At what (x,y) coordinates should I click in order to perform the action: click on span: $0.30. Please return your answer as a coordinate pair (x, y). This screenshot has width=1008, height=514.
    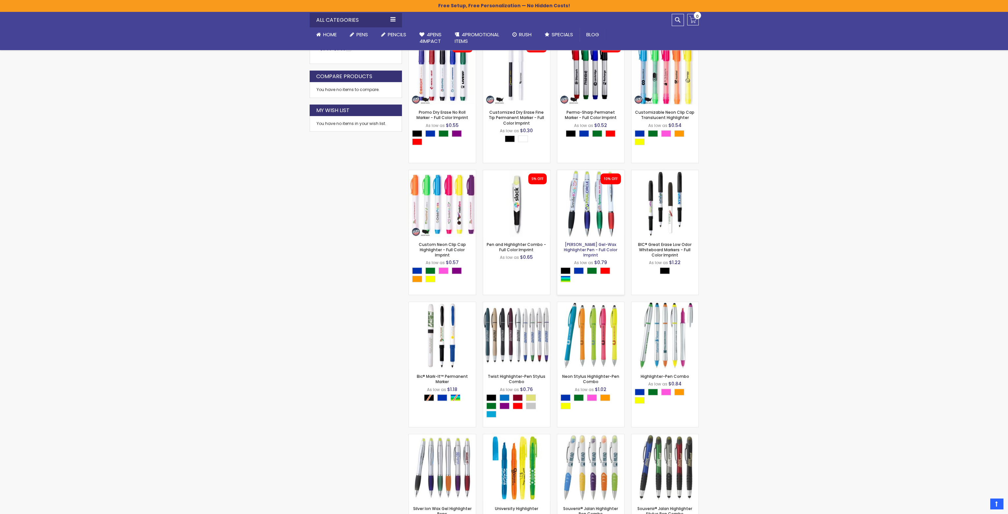
    Looking at the image, I should click on (527, 131).